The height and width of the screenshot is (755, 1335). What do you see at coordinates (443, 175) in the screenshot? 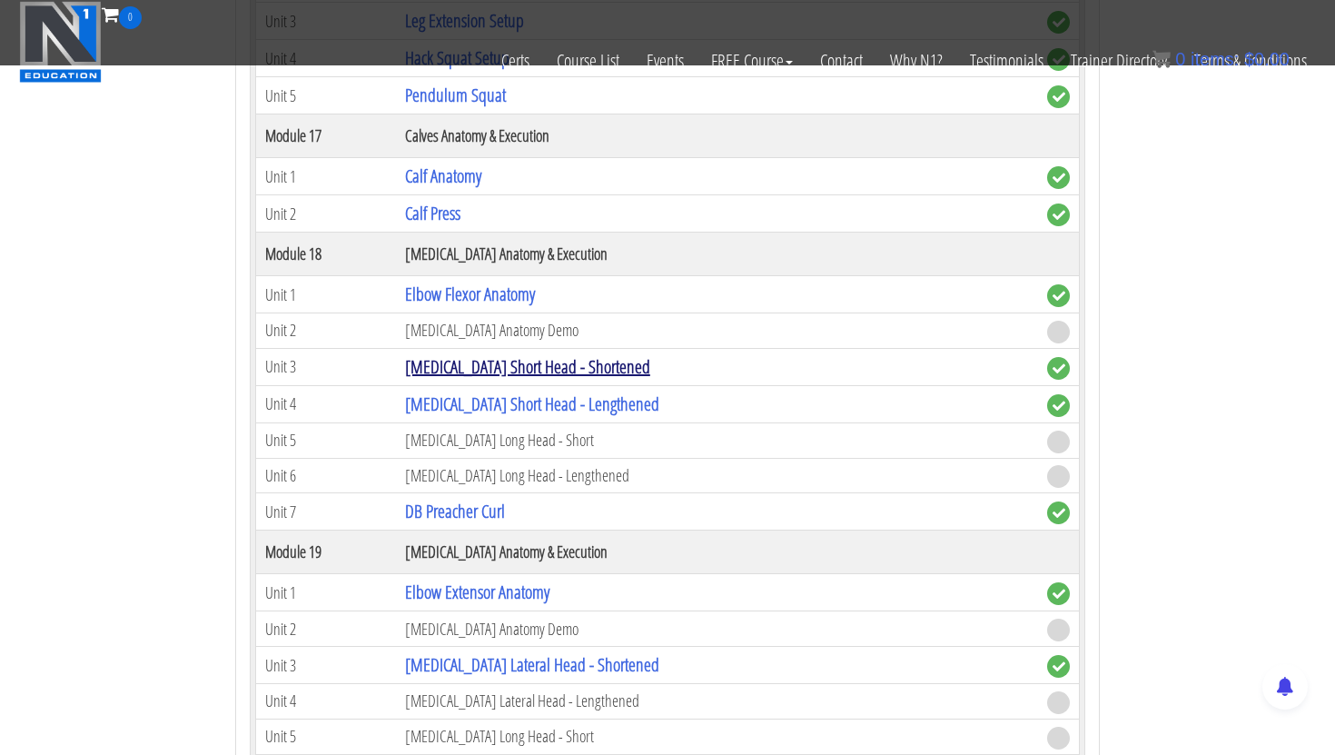
I see `a: Calf Anatomy` at bounding box center [443, 175].